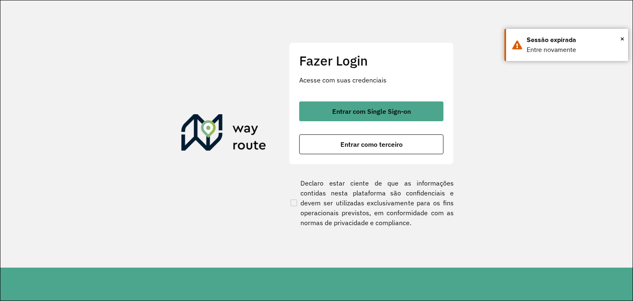 Image resolution: width=633 pixels, height=301 pixels. Describe the element at coordinates (574, 40) in the screenshot. I see `div: Sessão expirada` at that location.